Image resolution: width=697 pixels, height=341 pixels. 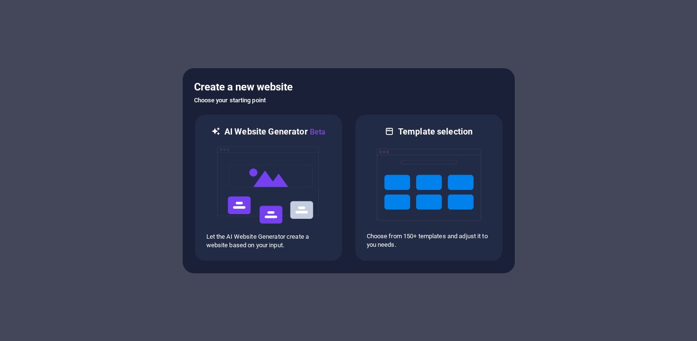 What do you see at coordinates (349, 101) in the screenshot?
I see `h6: Choose your starting point` at bounding box center [349, 101].